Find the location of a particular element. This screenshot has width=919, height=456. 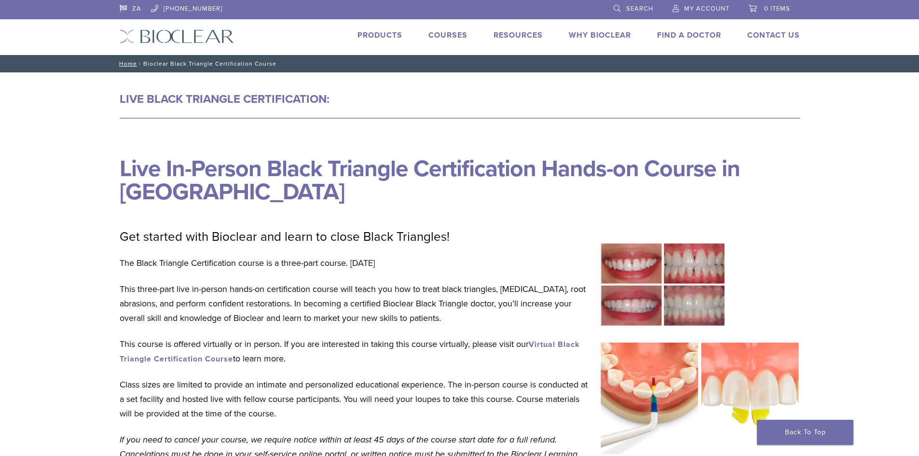

img: Bioclear is located at coordinates (177, 36).